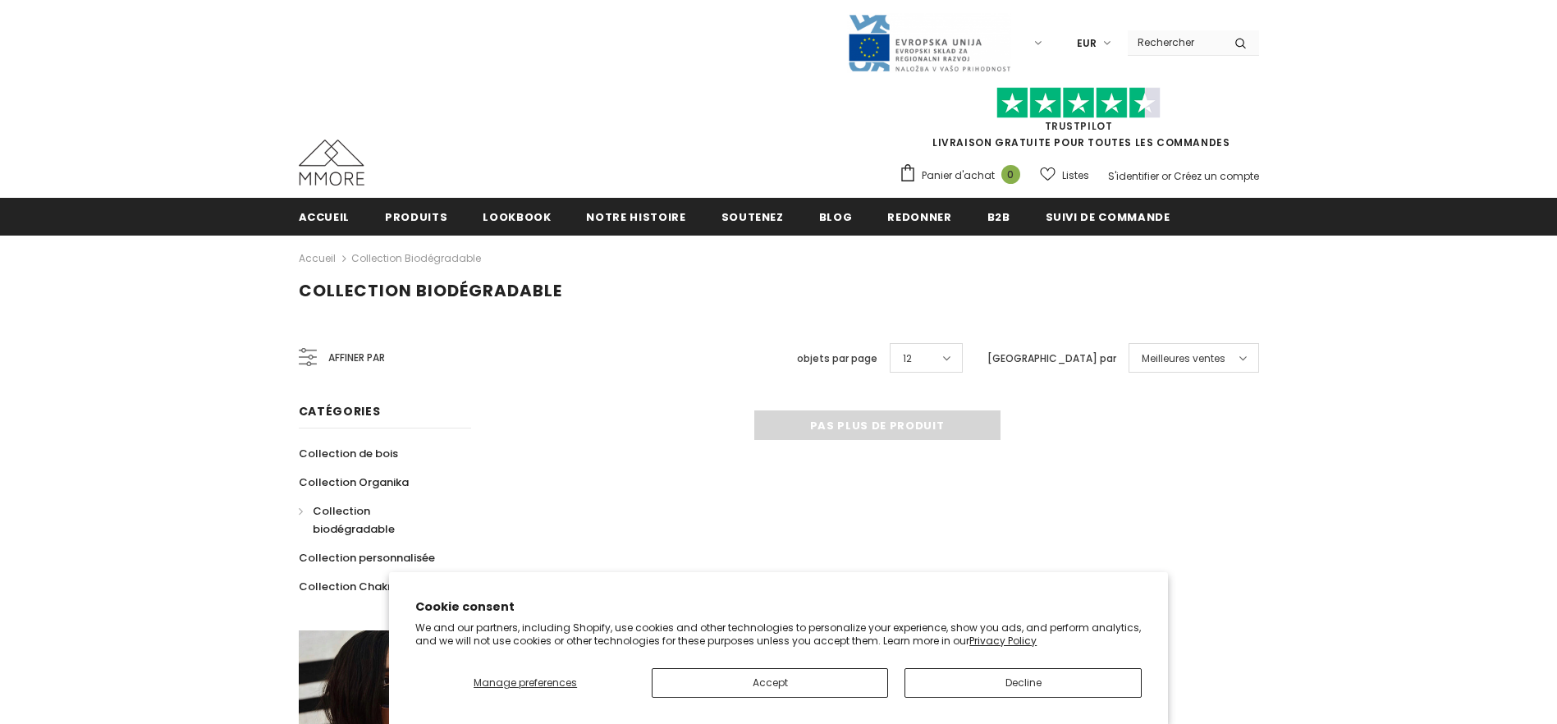 This screenshot has height=724, width=1557. What do you see at coordinates (929, 42) in the screenshot?
I see `a: Javni Razpis` at bounding box center [929, 42].